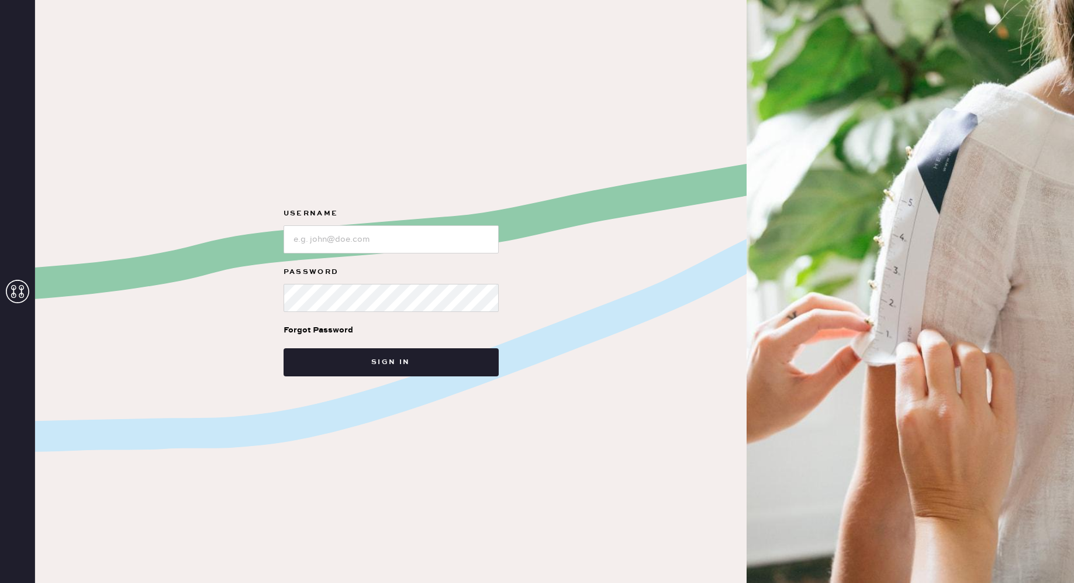  Describe the element at coordinates (318, 330) in the screenshot. I see `div: Forgot Password` at that location.